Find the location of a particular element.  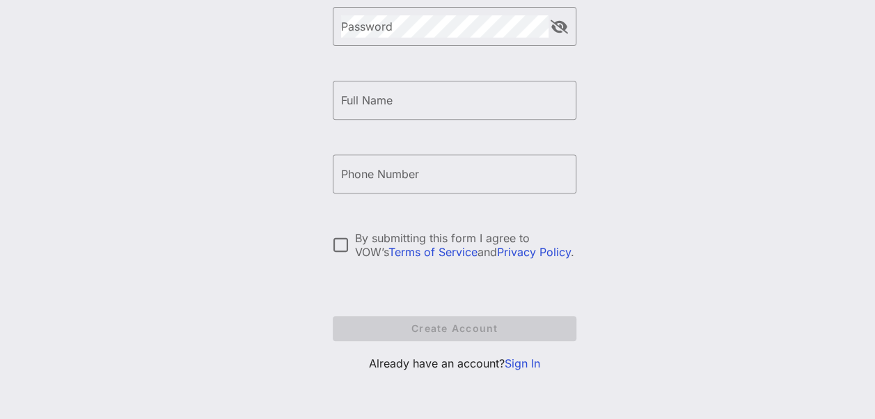

button: append icon is located at coordinates (559, 27).